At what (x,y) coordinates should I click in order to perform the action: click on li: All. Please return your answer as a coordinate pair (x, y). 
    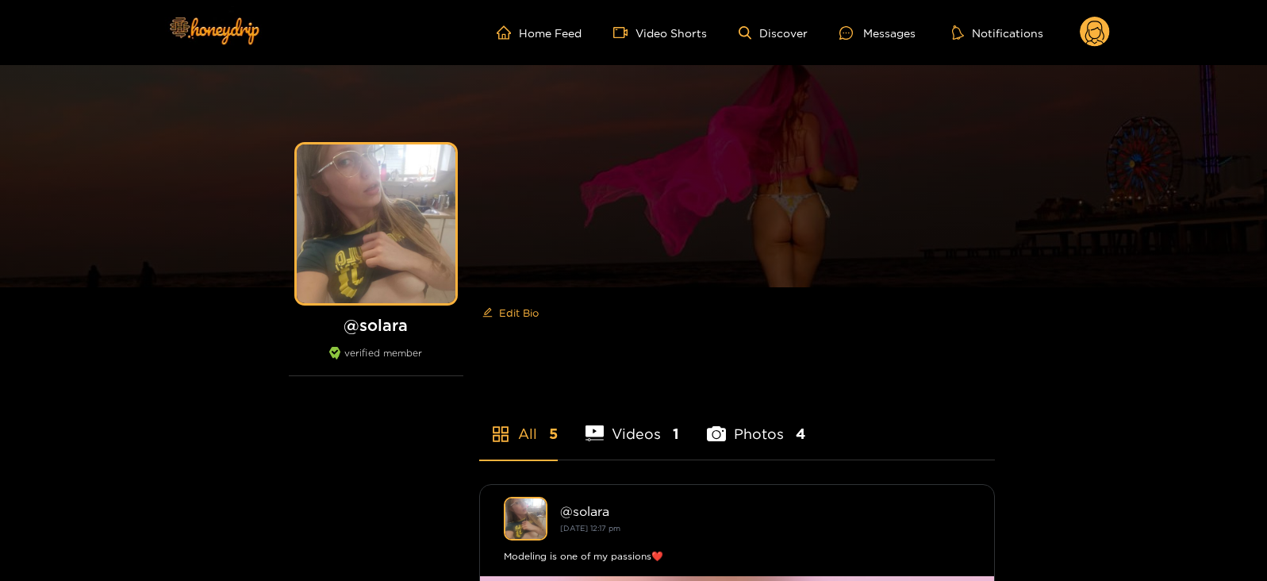
    Looking at the image, I should click on (518, 424).